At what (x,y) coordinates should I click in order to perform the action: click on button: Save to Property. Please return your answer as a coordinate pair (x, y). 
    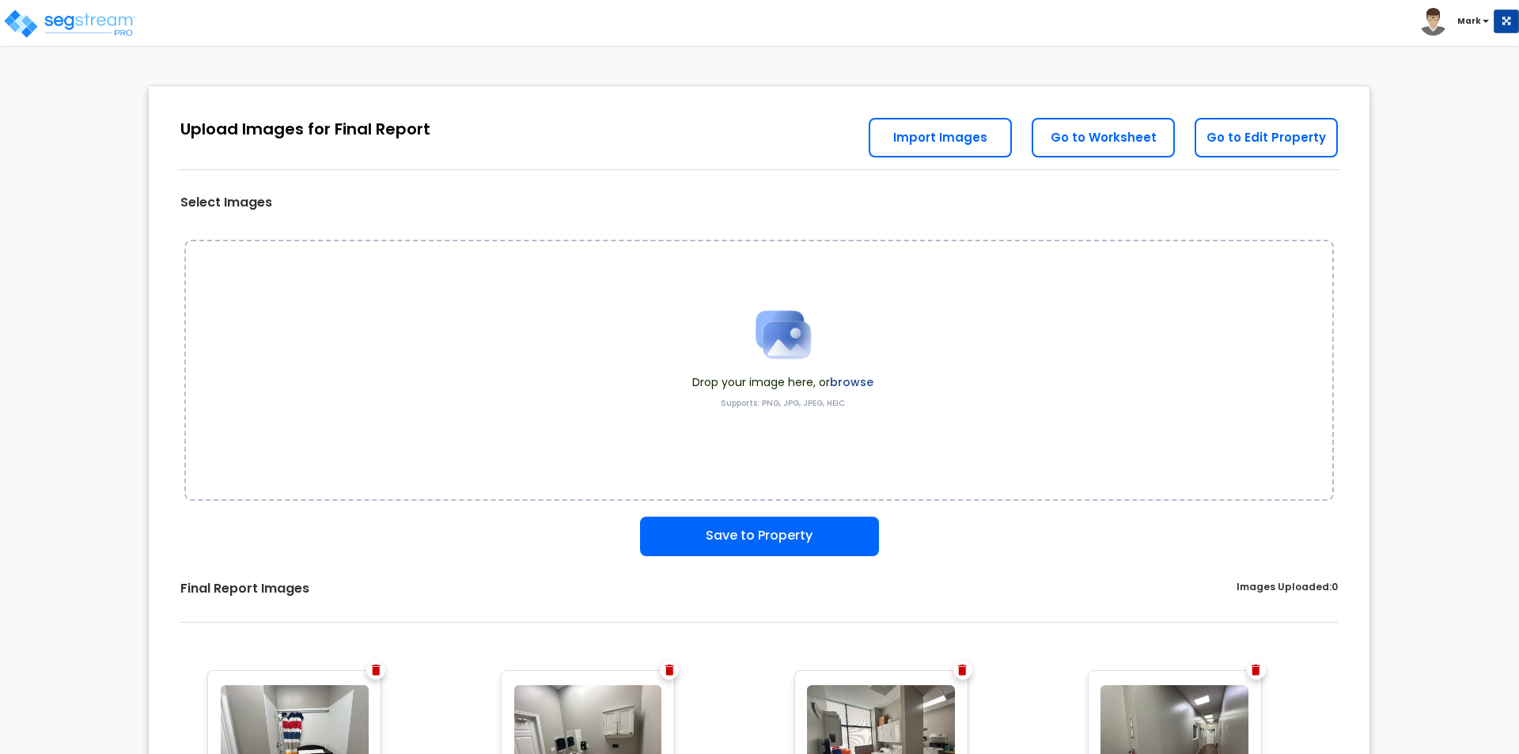
    Looking at the image, I should click on (759, 536).